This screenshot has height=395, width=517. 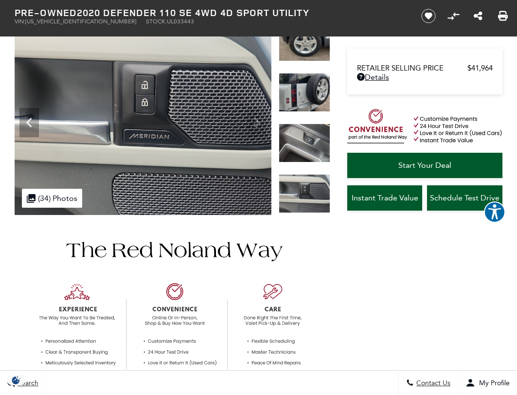 What do you see at coordinates (156, 21) in the screenshot?
I see `span: Stock:` at bounding box center [156, 21].